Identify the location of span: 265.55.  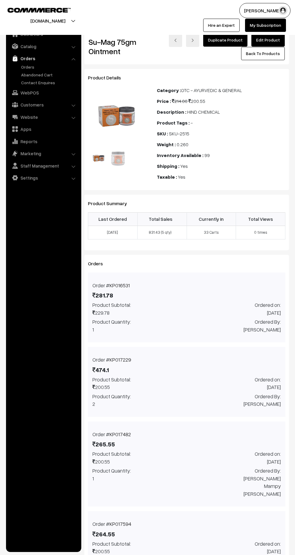
(103, 444).